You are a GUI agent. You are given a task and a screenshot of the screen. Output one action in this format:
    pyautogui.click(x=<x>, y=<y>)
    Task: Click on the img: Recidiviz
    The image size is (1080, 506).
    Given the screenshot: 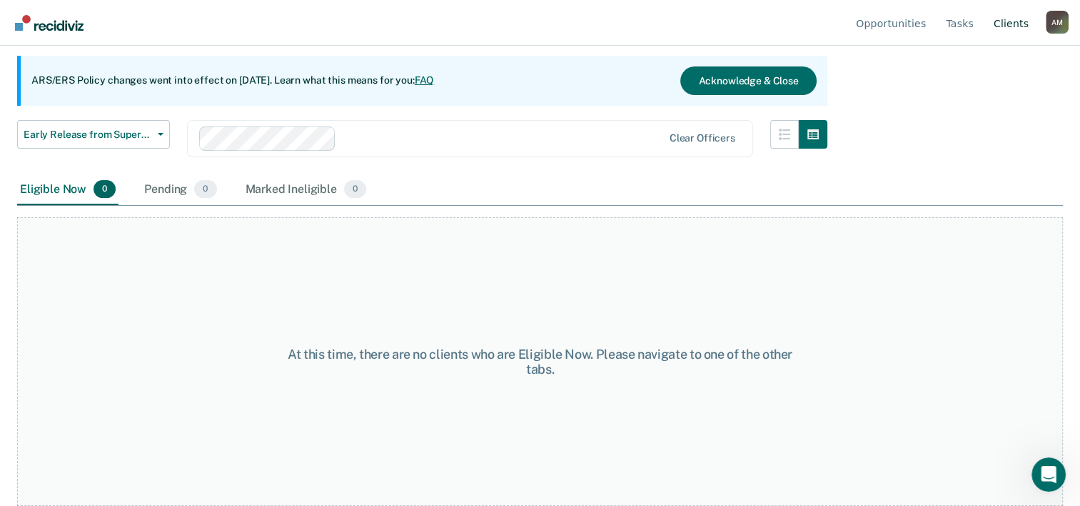 What is the action you would take?
    pyautogui.click(x=49, y=23)
    